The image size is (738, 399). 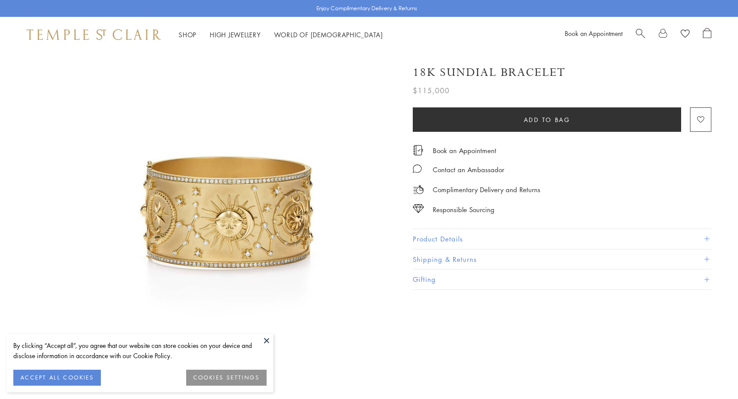 What do you see at coordinates (562, 260) in the screenshot?
I see `button: Shipping & Returns` at bounding box center [562, 260].